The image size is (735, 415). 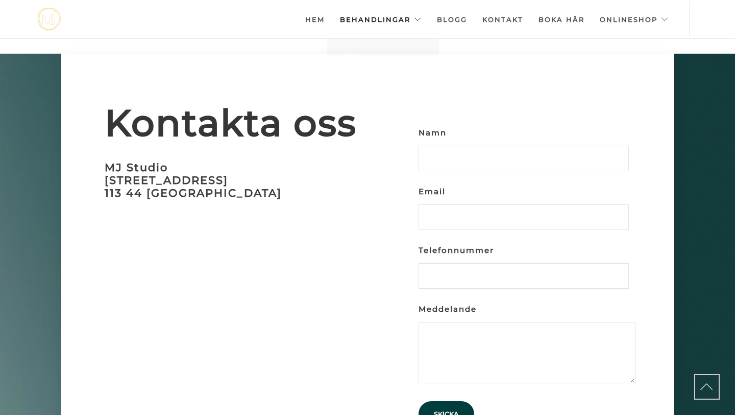 What do you see at coordinates (524, 276) in the screenshot?
I see `input: Telefonnummer` at bounding box center [524, 276].